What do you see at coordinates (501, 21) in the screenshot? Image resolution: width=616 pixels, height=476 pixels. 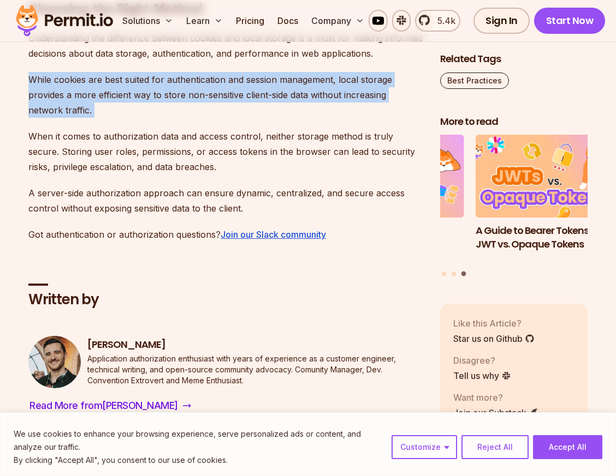 I see `a: Sign In` at bounding box center [501, 21].